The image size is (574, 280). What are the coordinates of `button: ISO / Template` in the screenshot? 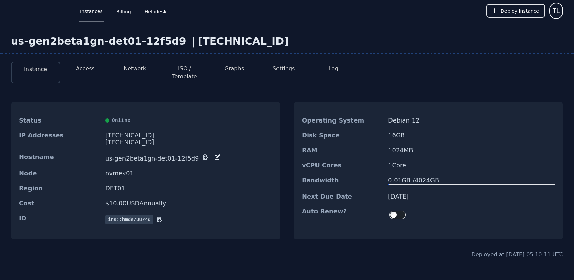 It's located at (185, 73).